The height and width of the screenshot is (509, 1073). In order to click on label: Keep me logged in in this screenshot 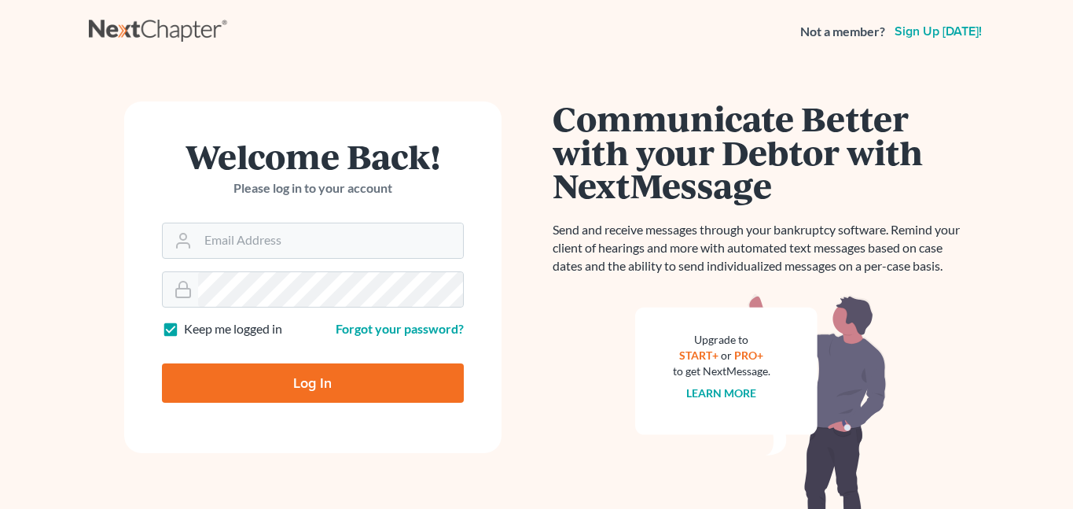, I will do `click(233, 329)`.